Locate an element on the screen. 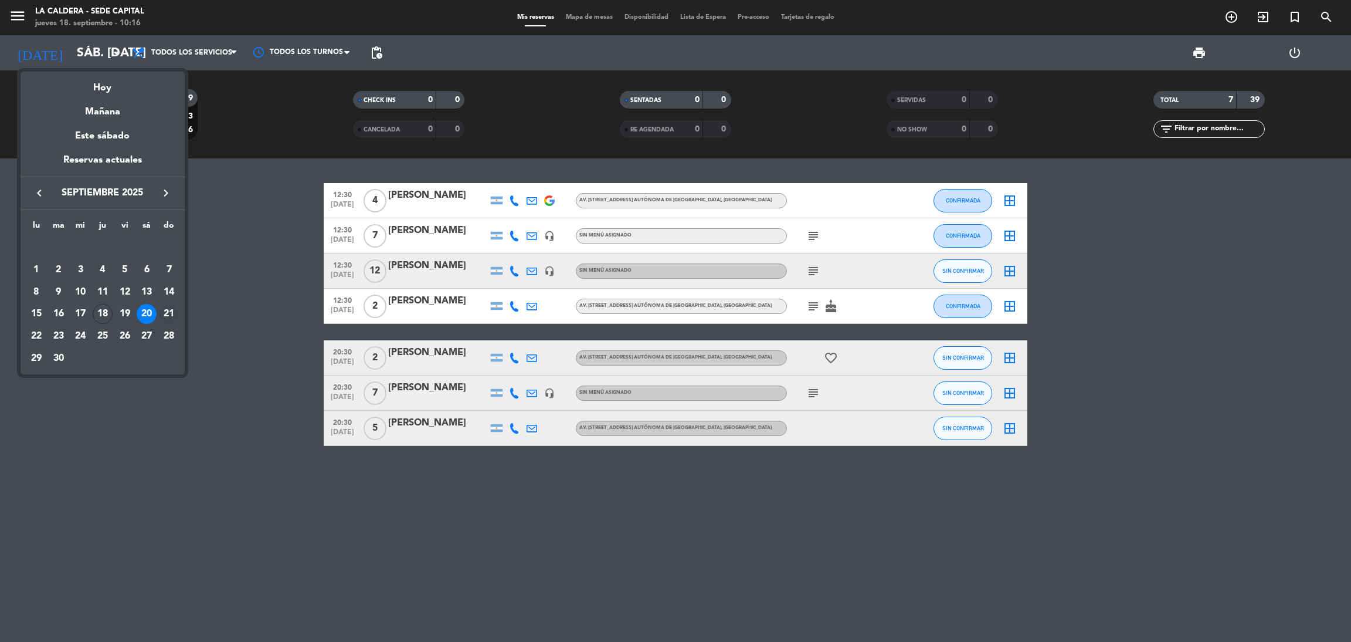 This screenshot has width=1351, height=642. div: 19 is located at coordinates (125, 314).